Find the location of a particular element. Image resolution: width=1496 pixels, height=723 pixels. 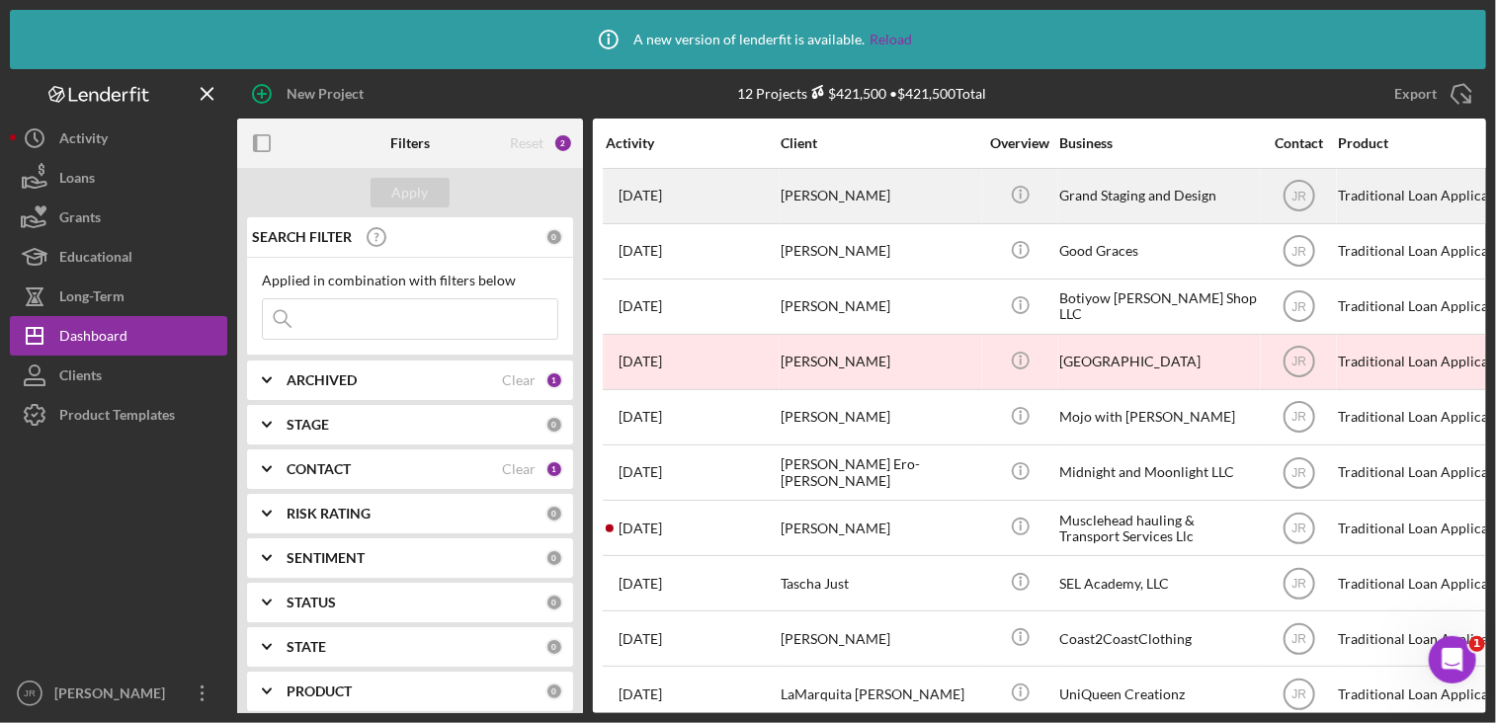

b: STATE is located at coordinates (306, 647).